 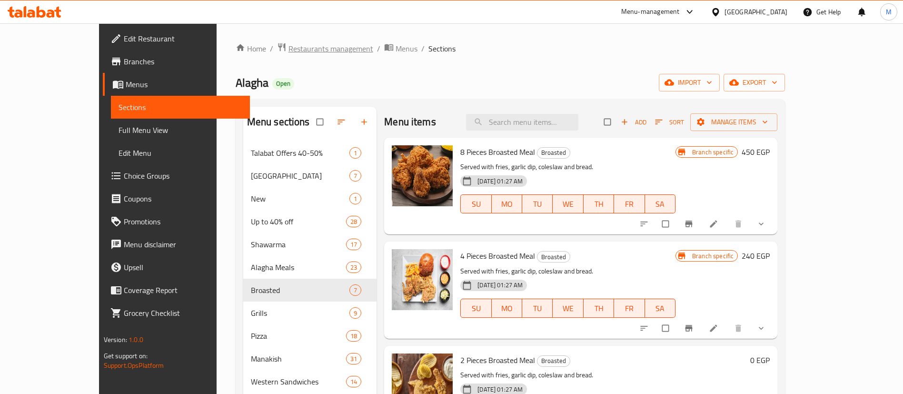 I want to click on span: 17, so click(x=354, y=244).